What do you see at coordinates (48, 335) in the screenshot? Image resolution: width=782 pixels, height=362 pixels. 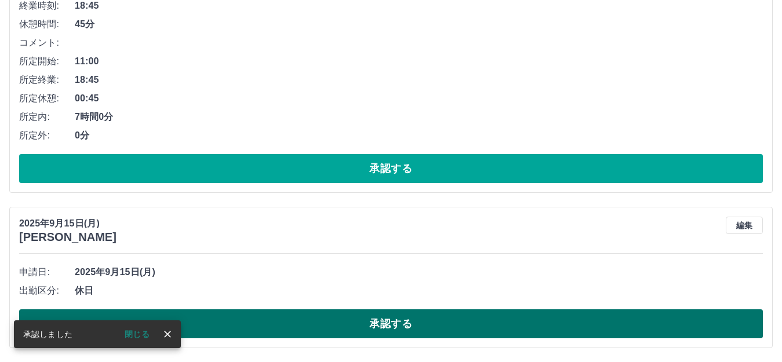 I see `div: 承認しました` at bounding box center [48, 335].